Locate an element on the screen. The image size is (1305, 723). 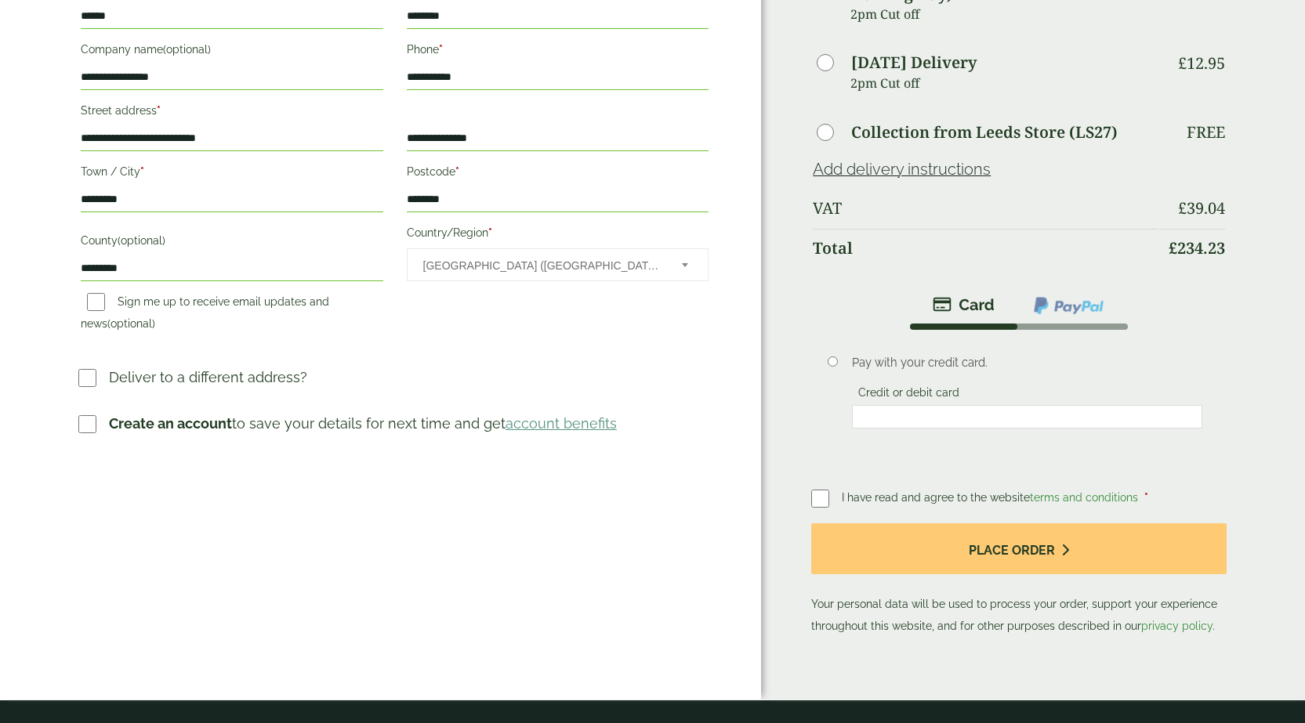
p: Pay with your credit card. is located at coordinates (1027, 363).